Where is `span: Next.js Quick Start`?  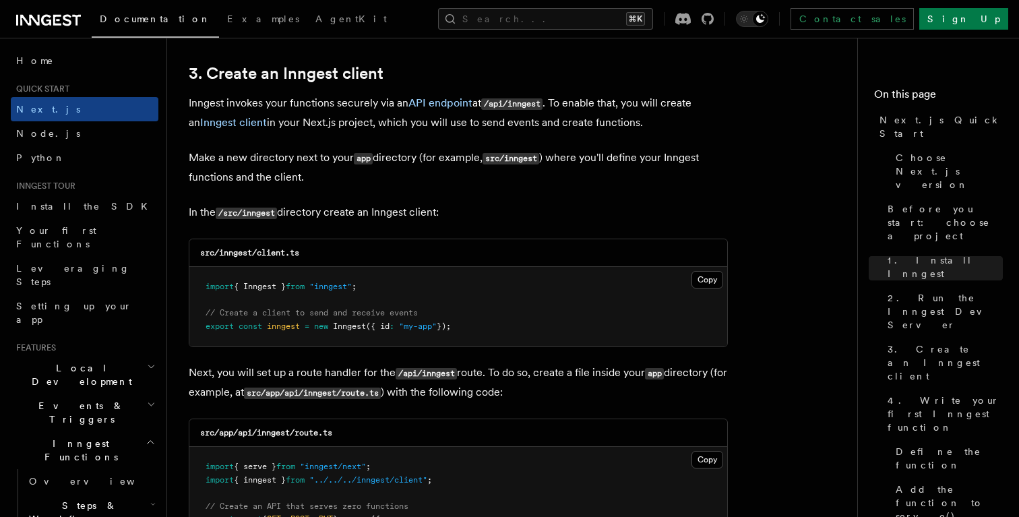 span: Next.js Quick Start is located at coordinates (941, 127).